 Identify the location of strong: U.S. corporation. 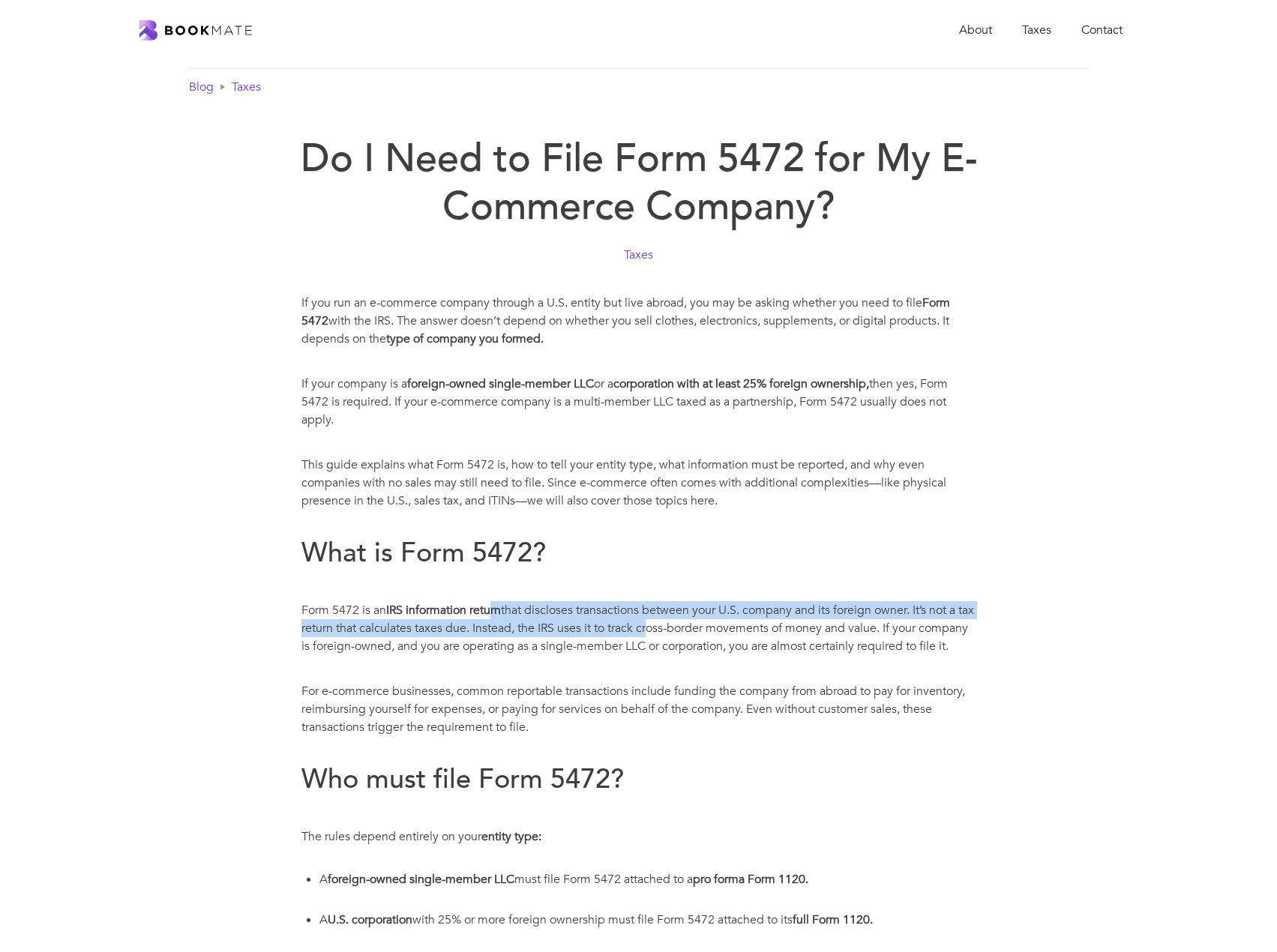
(370, 920).